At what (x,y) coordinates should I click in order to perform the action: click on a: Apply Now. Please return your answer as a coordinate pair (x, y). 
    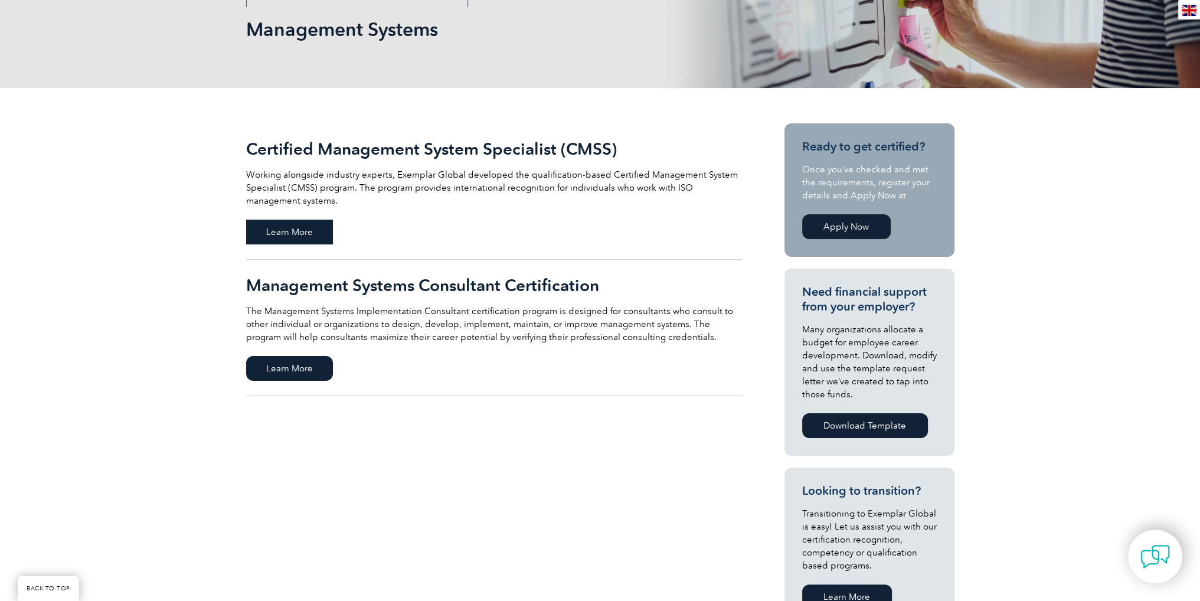
    Looking at the image, I should click on (846, 227).